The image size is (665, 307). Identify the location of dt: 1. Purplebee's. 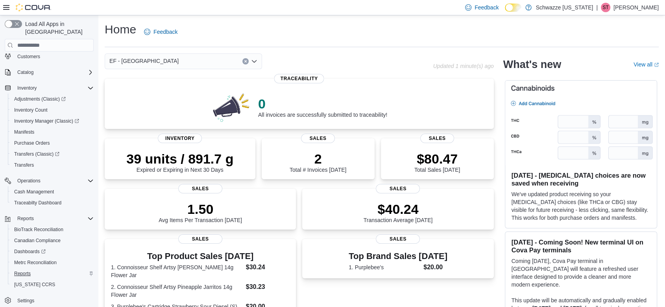
(384, 268).